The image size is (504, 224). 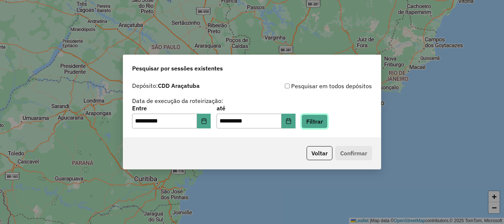 I want to click on label: Depósito:, so click(x=166, y=86).